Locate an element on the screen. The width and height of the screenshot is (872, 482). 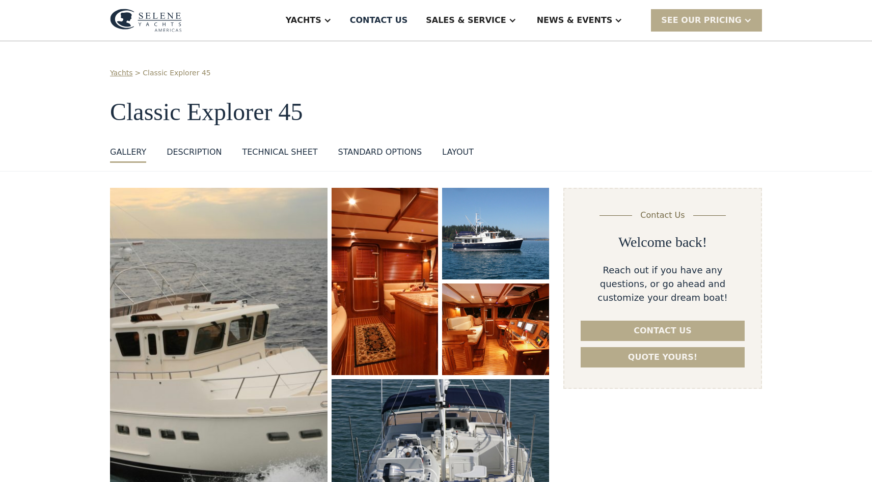
a: Yachts is located at coordinates (121, 73).